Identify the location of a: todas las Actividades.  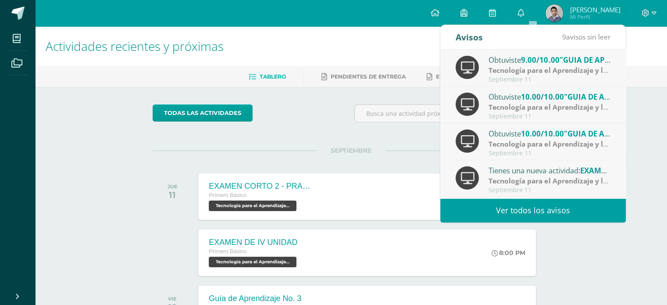
(203, 113).